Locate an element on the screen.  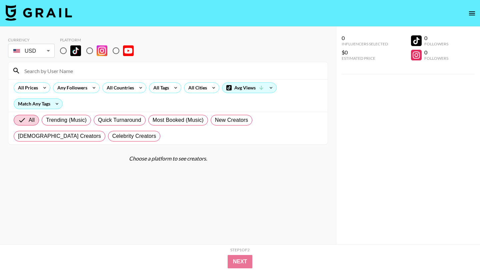
span: All is located at coordinates (32, 120).